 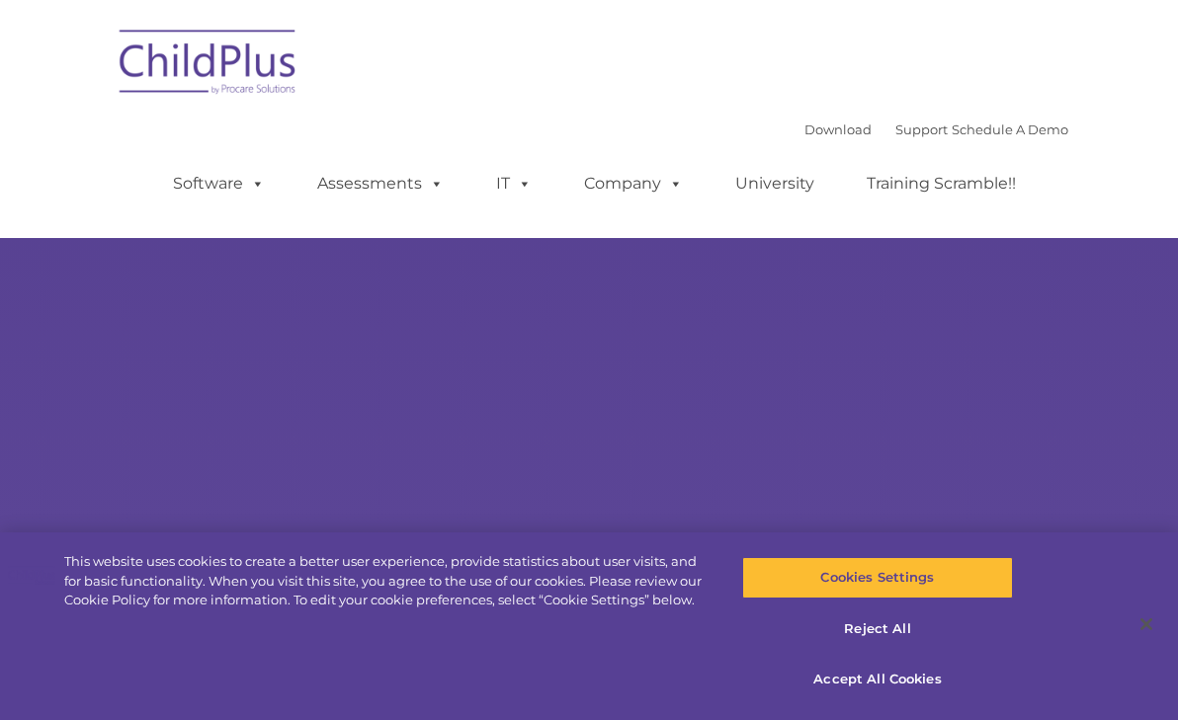 I want to click on button: Cookies Settings, so click(x=877, y=578).